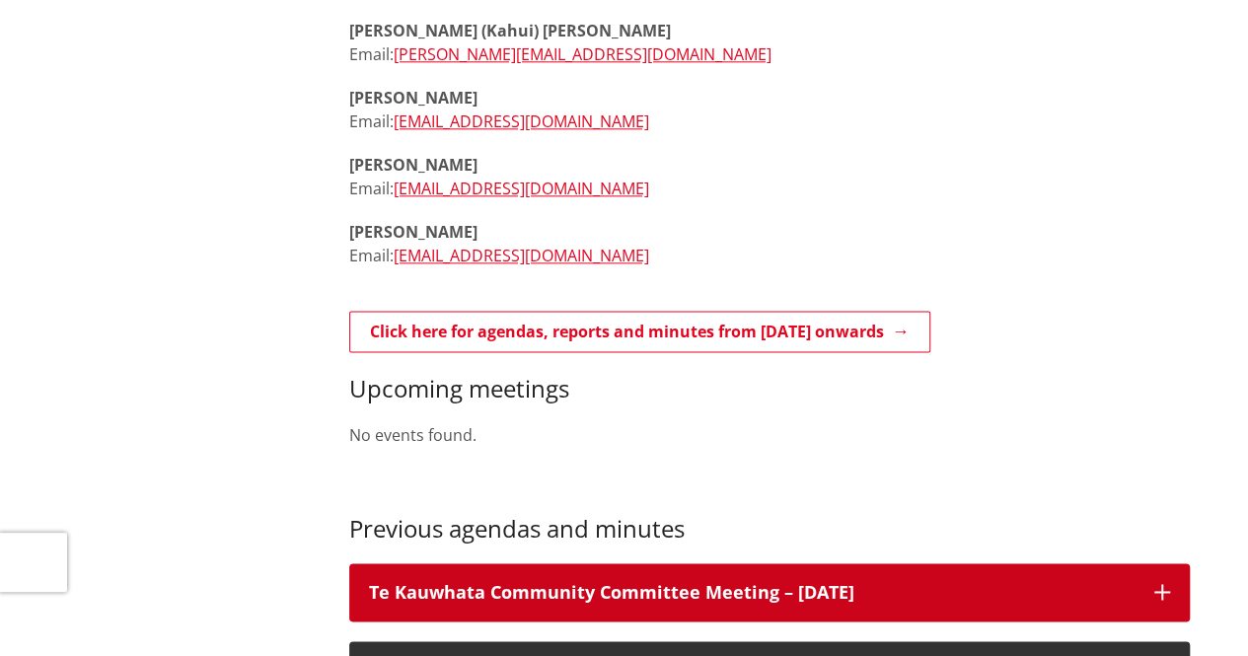 The height and width of the screenshot is (656, 1248). Describe the element at coordinates (770, 435) in the screenshot. I see `p: No events found.` at that location.